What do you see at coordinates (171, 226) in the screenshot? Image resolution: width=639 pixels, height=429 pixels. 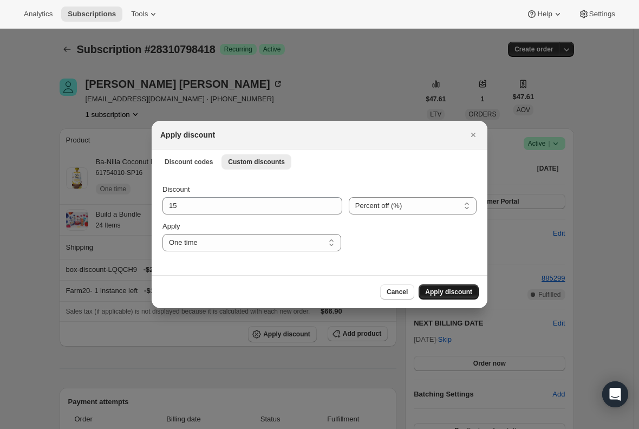 I see `span: Apply` at bounding box center [171, 226].